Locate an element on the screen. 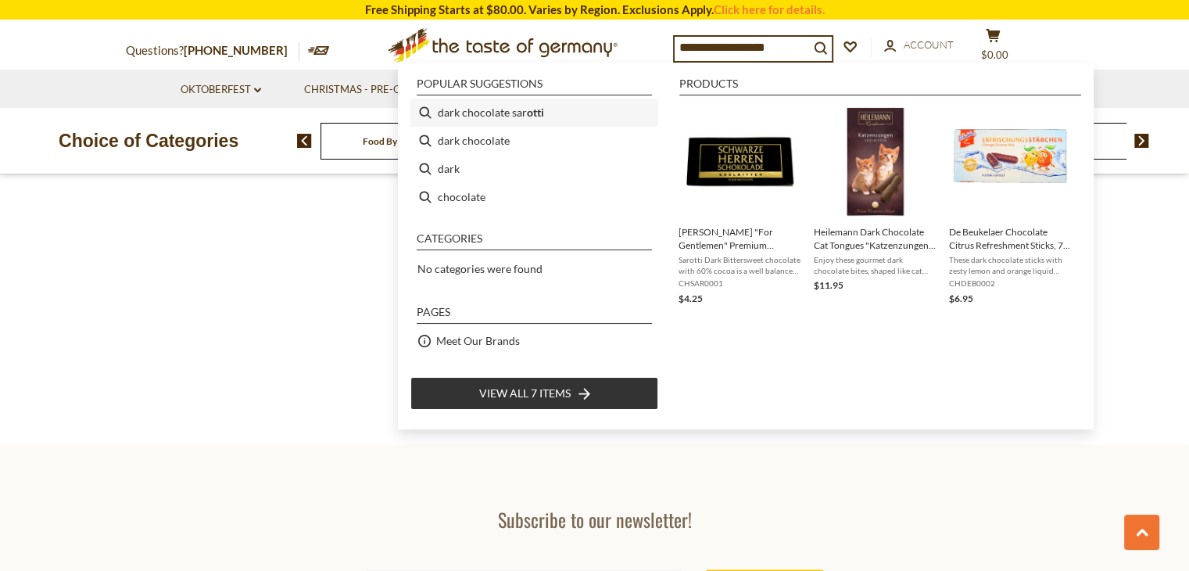 The height and width of the screenshot is (571, 1189). div: Instant Search Results is located at coordinates (746, 246).